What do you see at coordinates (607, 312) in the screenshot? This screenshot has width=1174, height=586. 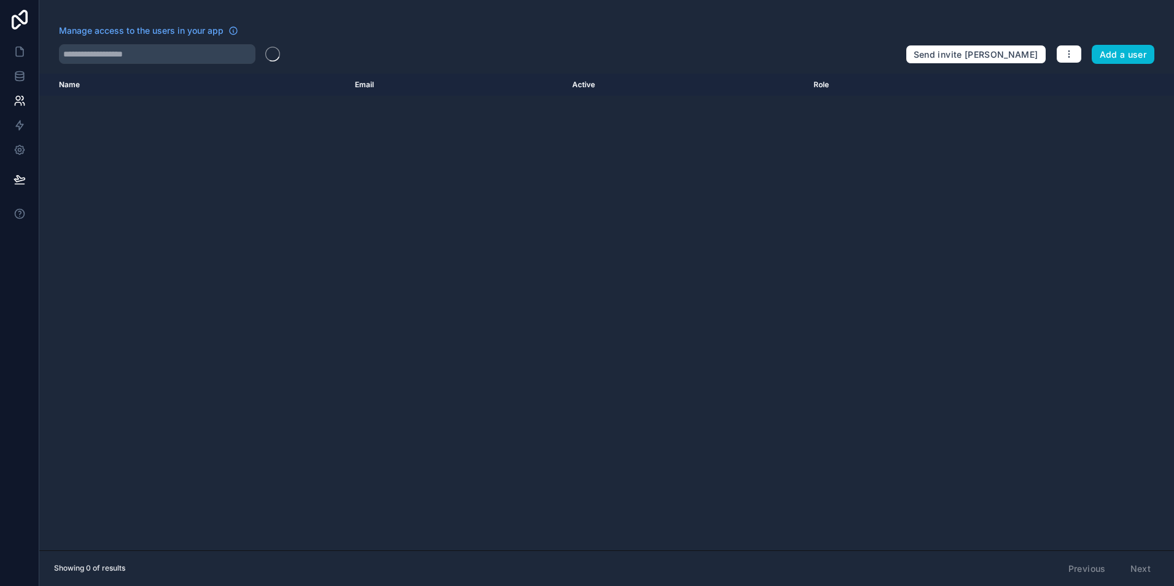 I see `div: scrollable content` at bounding box center [607, 312].